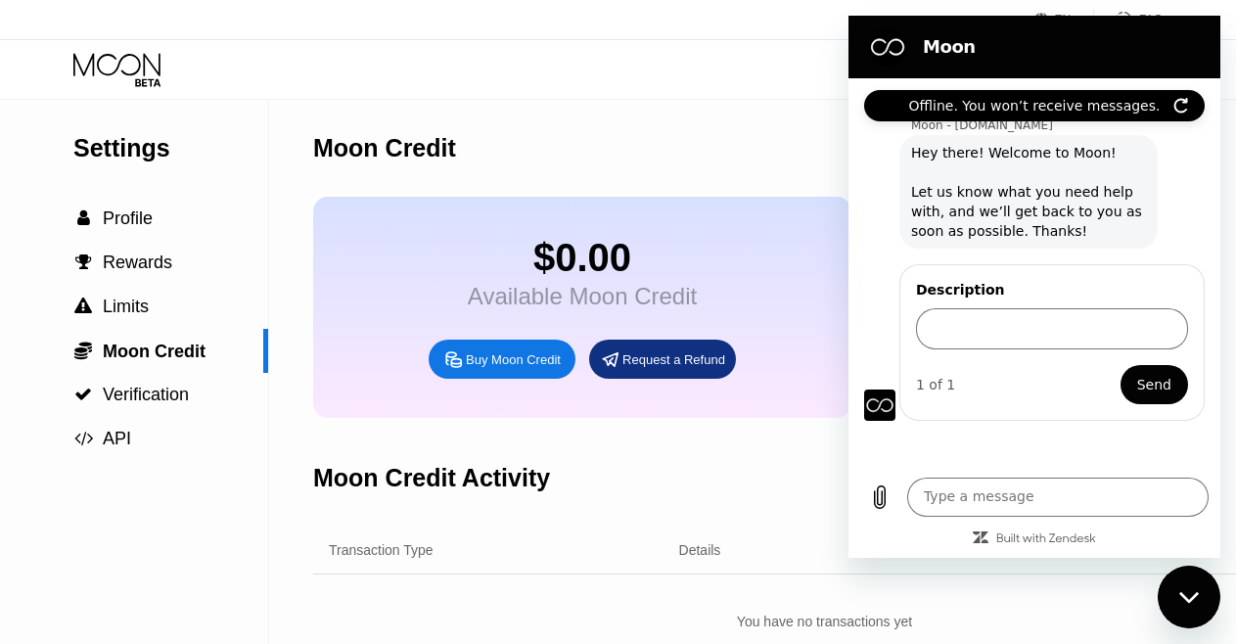  What do you see at coordinates (305, 369) in the screenshot?
I see `span: Send` at bounding box center [305, 369].